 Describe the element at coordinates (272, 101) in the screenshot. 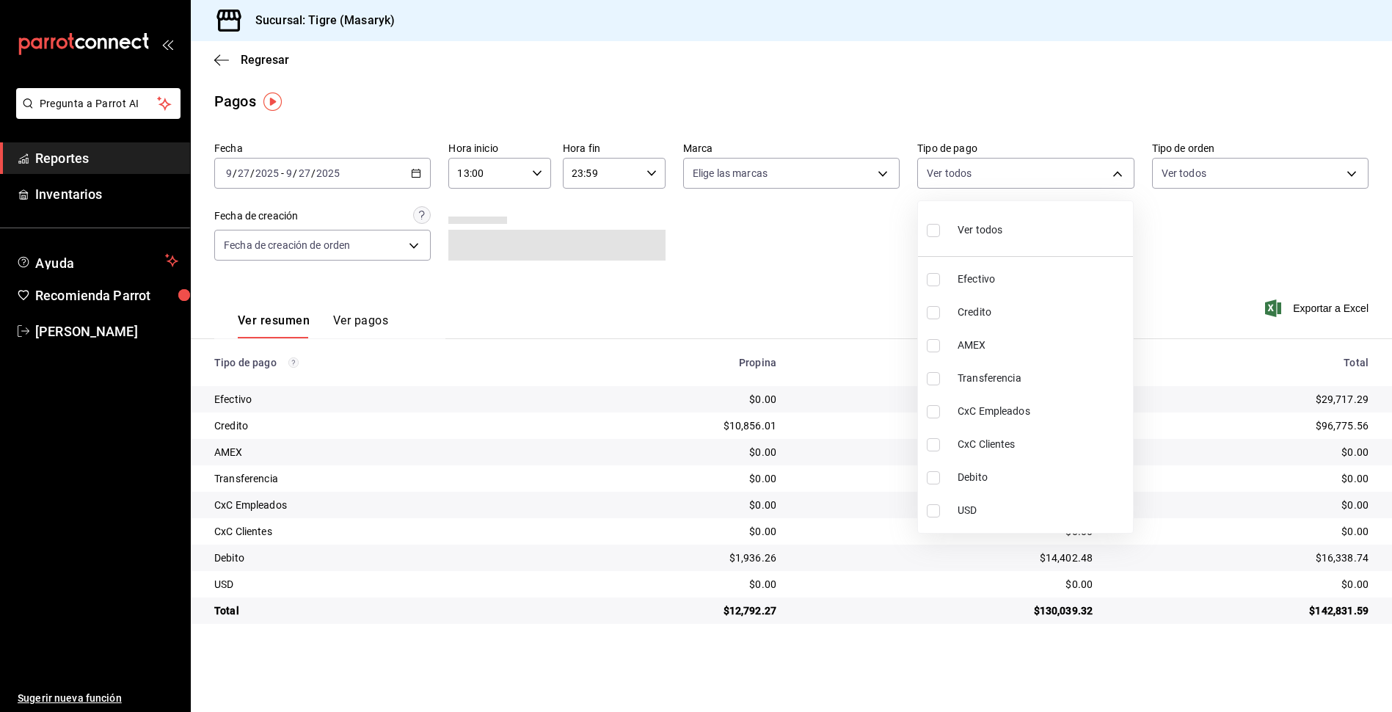

I see `img: Tooltip marker` at that location.